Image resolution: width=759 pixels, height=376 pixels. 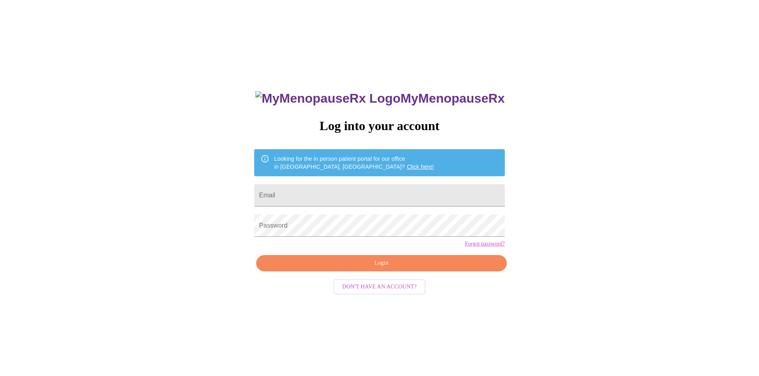 I want to click on span: Don't have an account?, so click(x=379, y=287).